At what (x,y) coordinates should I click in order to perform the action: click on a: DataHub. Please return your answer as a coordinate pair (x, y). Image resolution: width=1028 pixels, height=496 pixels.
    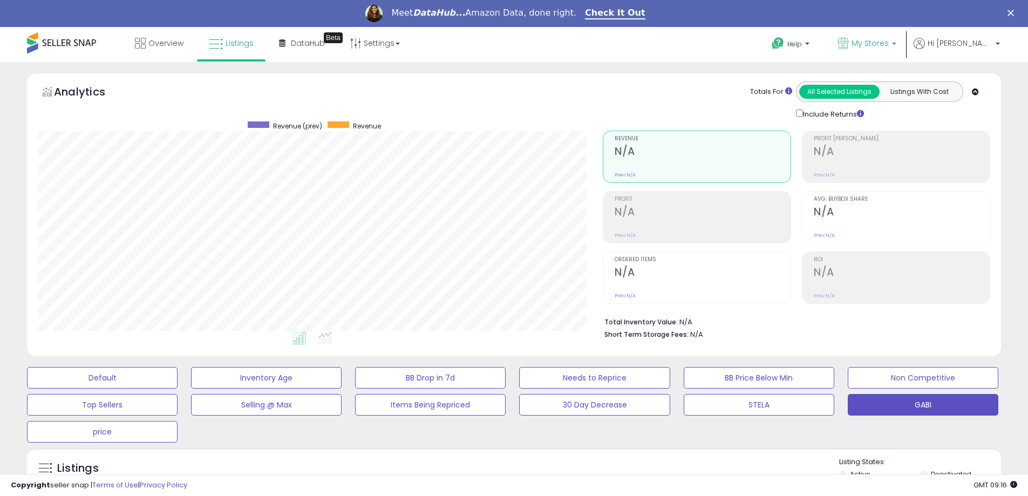
    Looking at the image, I should click on (302, 43).